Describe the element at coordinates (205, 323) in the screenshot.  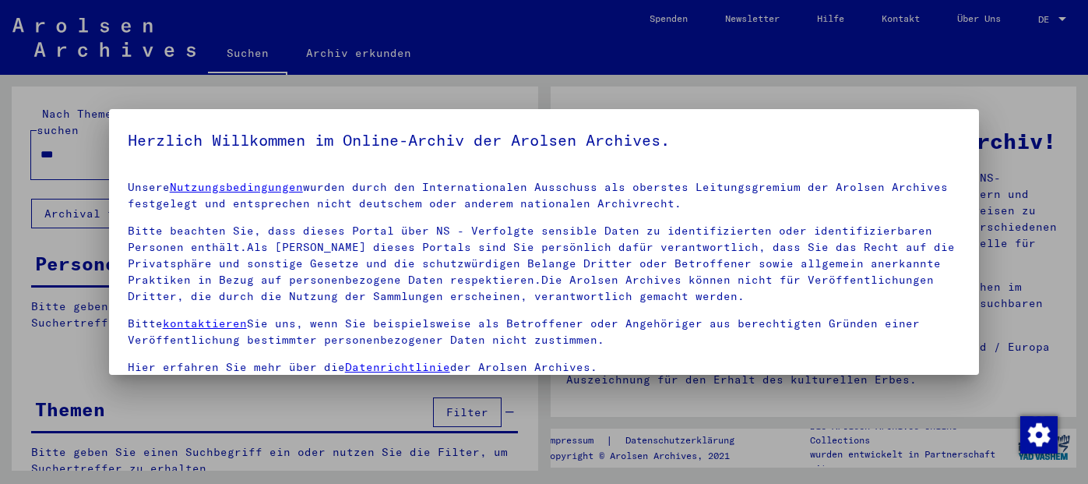
I see `a: kontaktieren` at that location.